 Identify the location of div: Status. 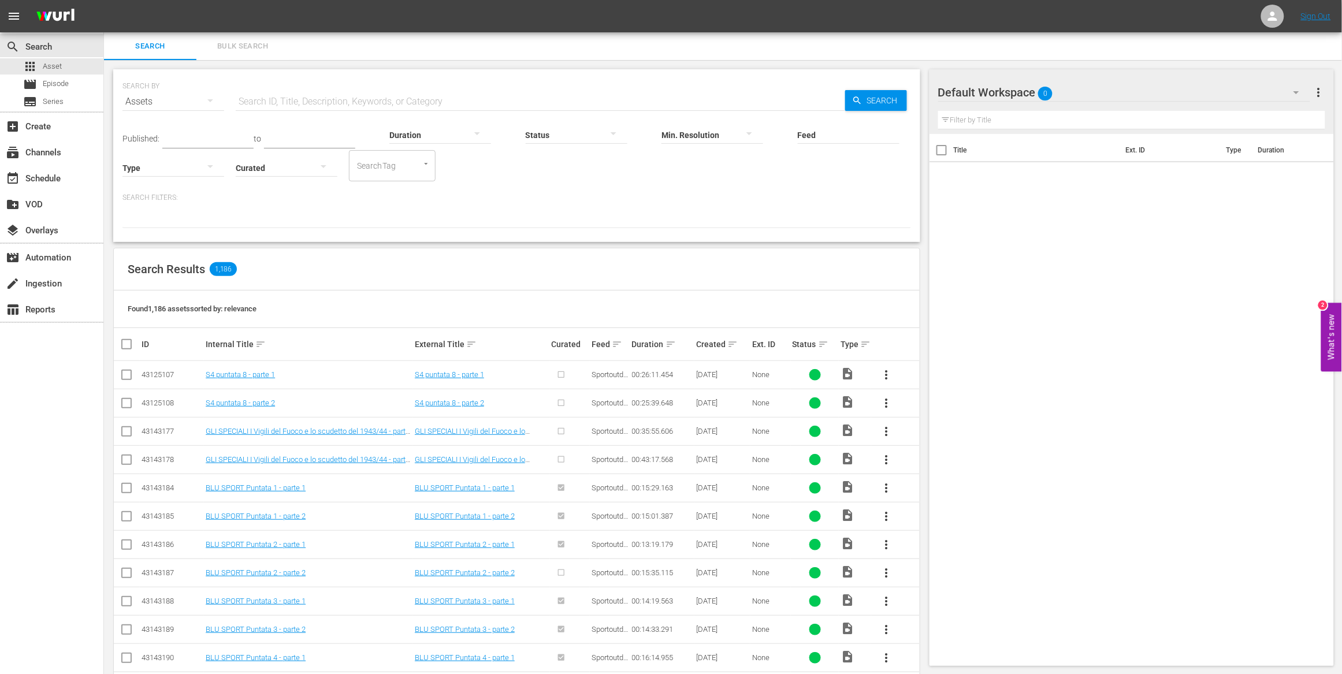
(814, 344).